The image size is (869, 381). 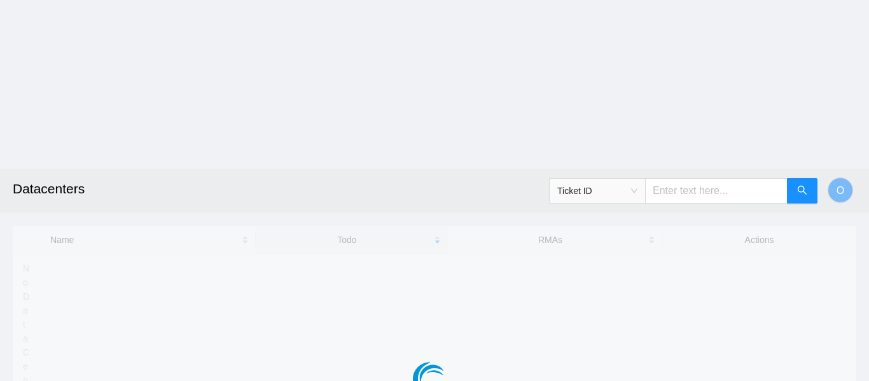 What do you see at coordinates (308, 189) in the screenshot?
I see `h2: Datacenters` at bounding box center [308, 189].